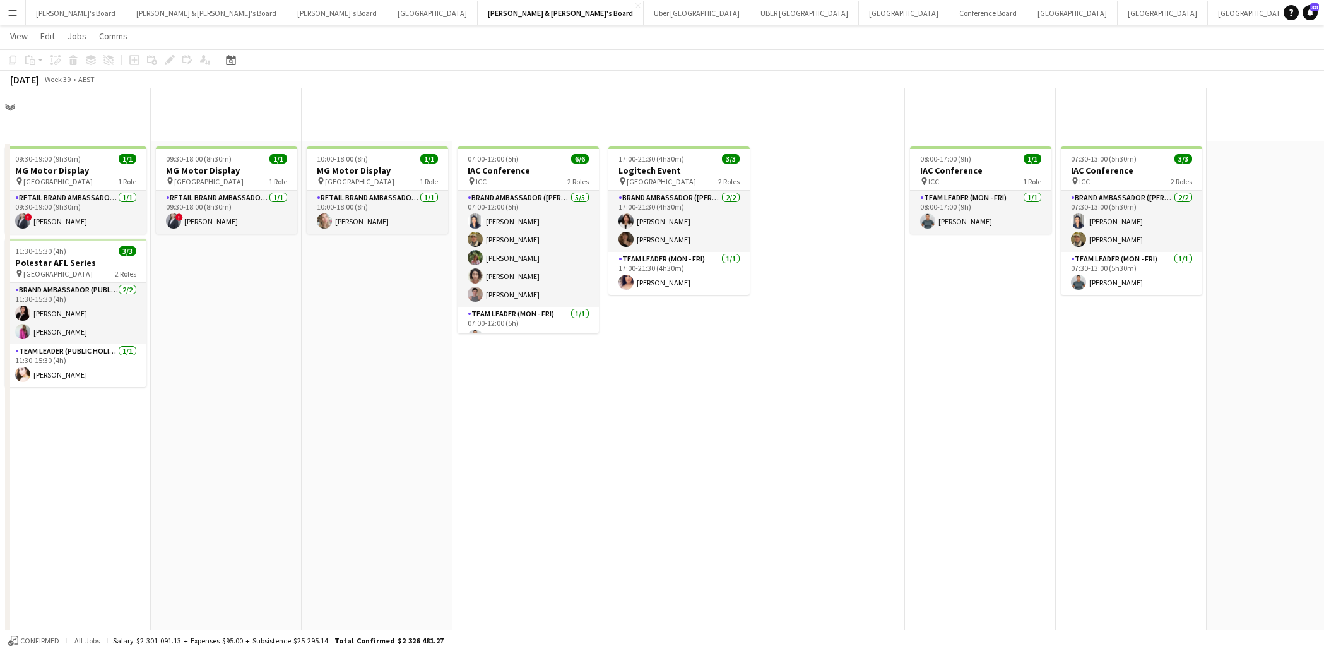  I want to click on span: Confirmed, so click(40, 641).